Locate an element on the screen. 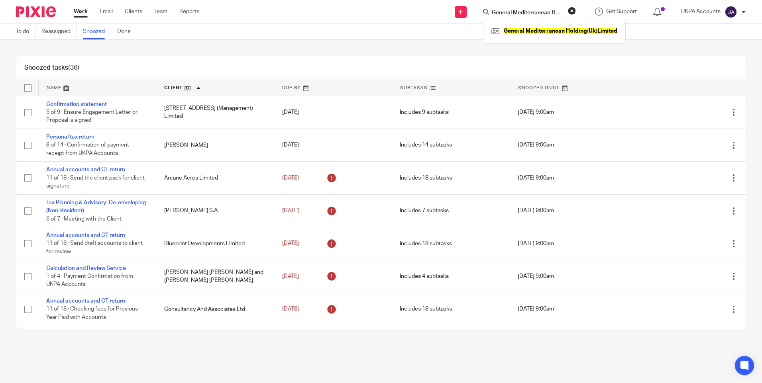 This screenshot has width=762, height=383. span: 6 of 7 · Meeting with the Client is located at coordinates (84, 219).